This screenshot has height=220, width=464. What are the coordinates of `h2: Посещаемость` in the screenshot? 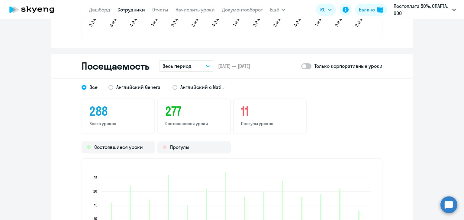 It's located at (115, 66).